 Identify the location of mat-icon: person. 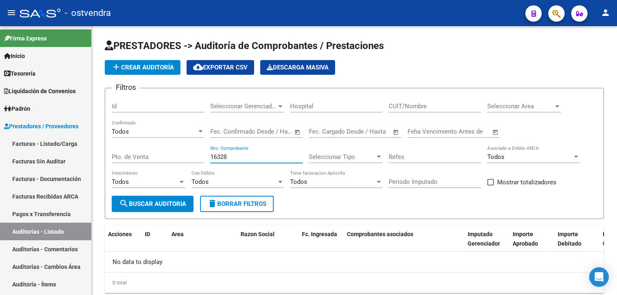
(605, 13).